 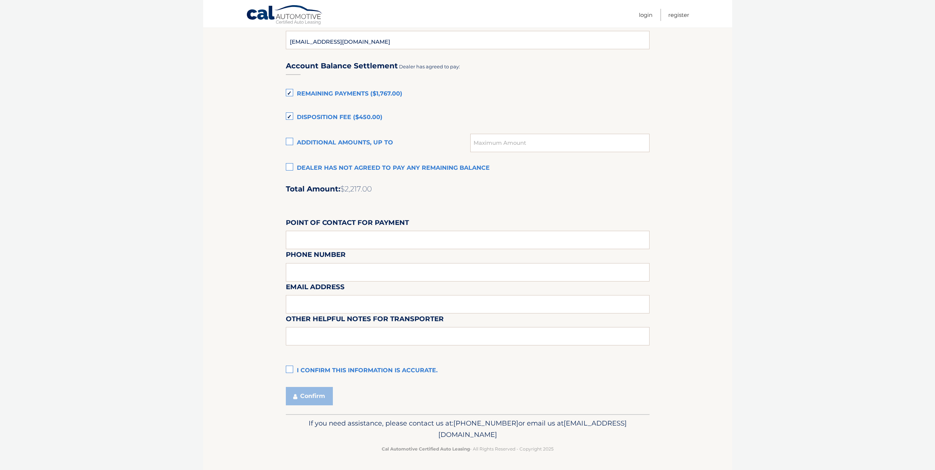 I want to click on label: Dealer has not agreed to pay any remaining balance, so click(x=467, y=168).